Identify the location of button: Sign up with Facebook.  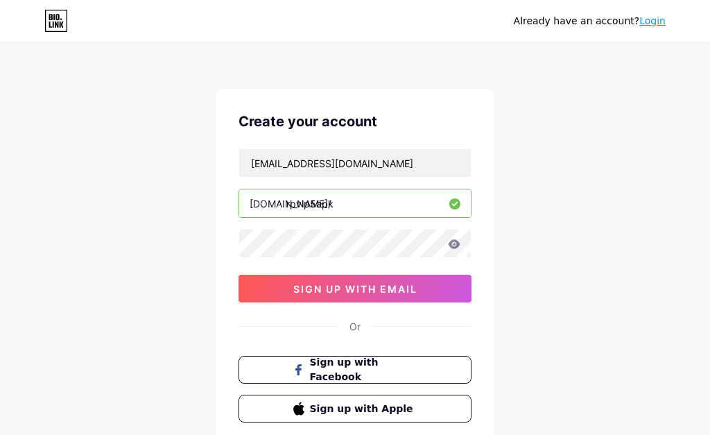
(355, 370).